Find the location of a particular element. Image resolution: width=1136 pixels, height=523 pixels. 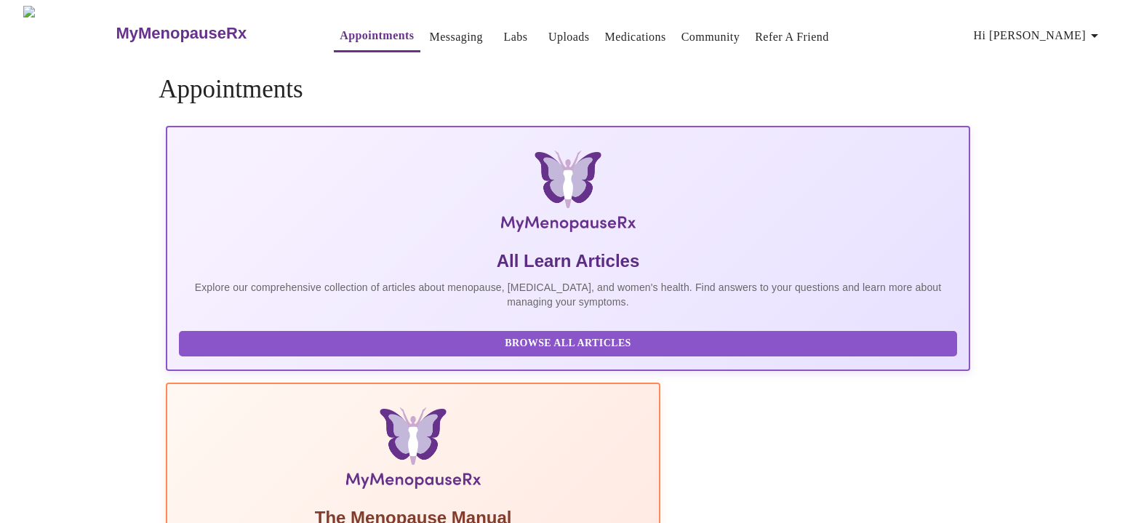

a: Refer a Friend is located at coordinates (792, 37).